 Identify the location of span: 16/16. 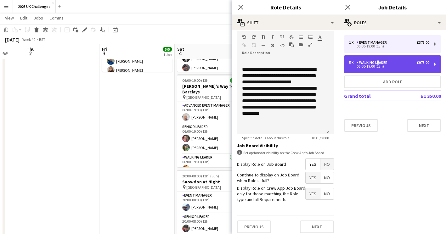
(237, 80).